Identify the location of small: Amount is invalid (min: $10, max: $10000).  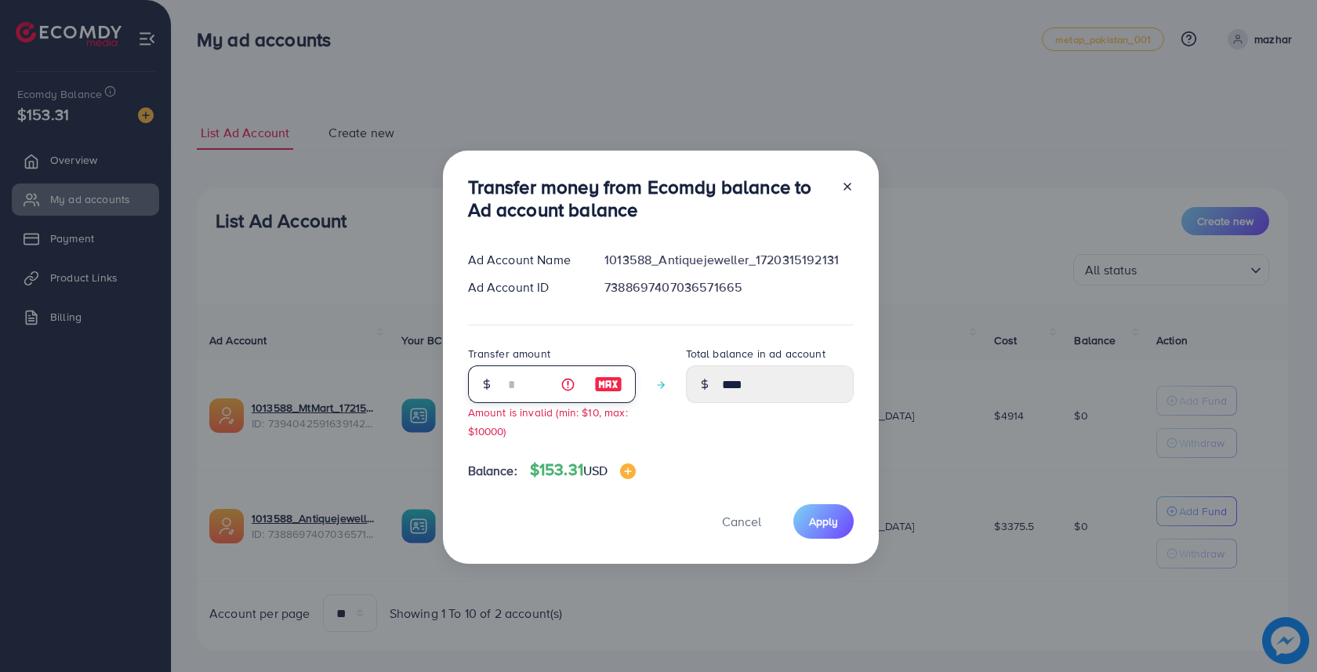
(548, 421).